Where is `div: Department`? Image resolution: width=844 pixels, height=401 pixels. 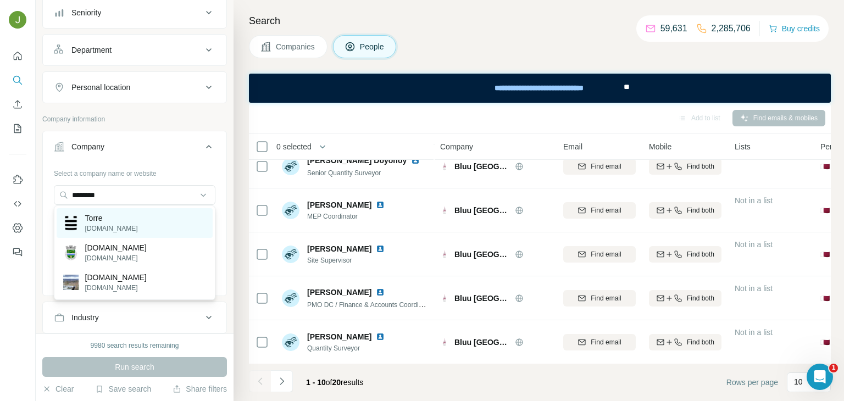
div: Department is located at coordinates (91, 50).